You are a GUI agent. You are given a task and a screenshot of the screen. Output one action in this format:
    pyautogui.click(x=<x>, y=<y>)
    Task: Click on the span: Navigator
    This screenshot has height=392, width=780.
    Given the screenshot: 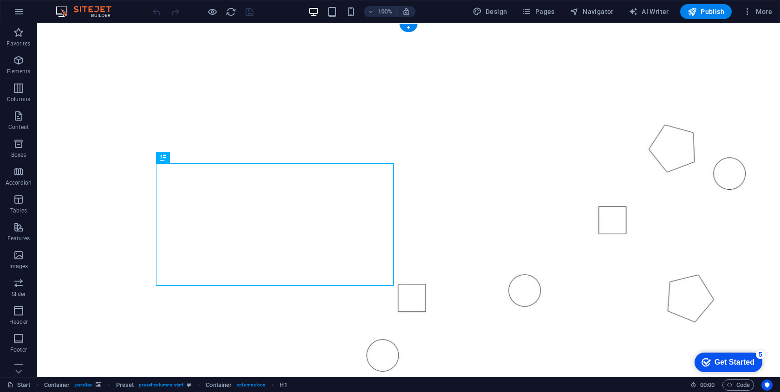 What is the action you would take?
    pyautogui.click(x=592, y=12)
    